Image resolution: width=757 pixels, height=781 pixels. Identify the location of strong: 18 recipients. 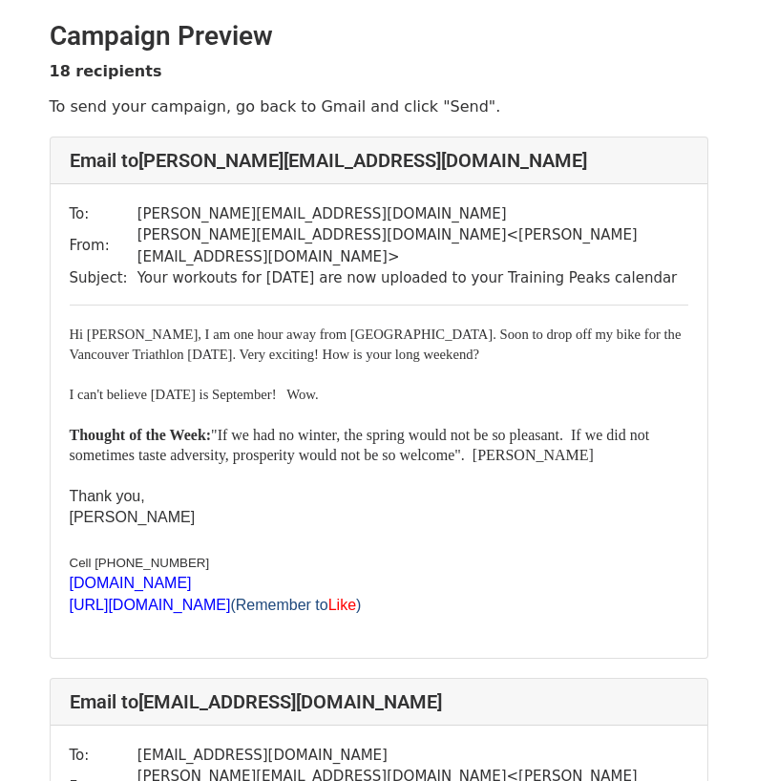
(106, 71).